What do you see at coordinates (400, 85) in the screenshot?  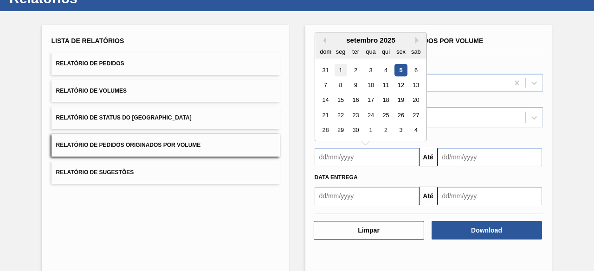 I see `div: Choose sexta-feira, 12 de setembro de 2025` at bounding box center [400, 85].